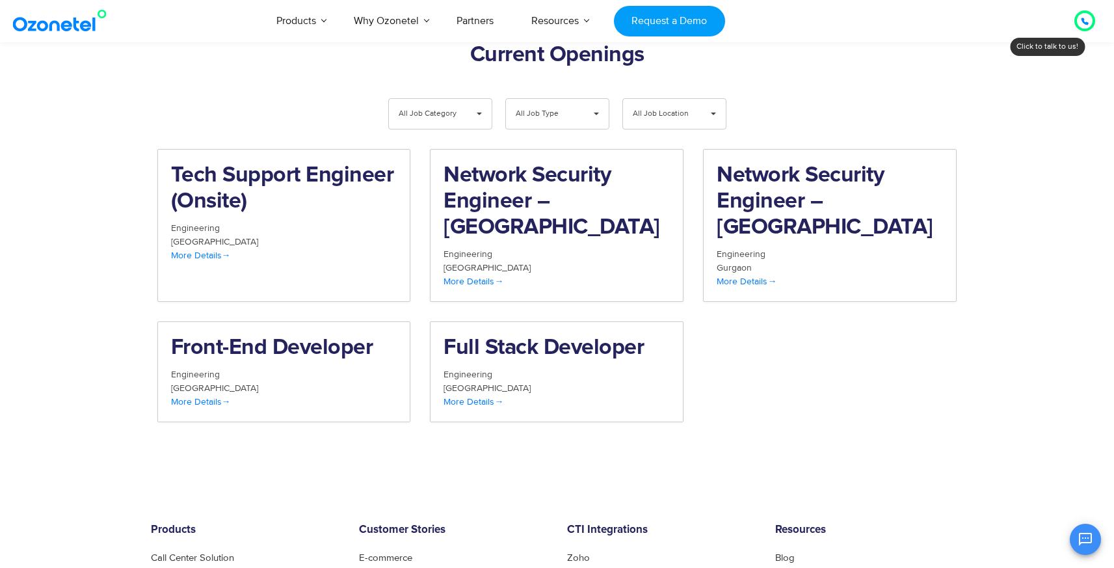  What do you see at coordinates (284, 348) in the screenshot?
I see `h2: Front-End Developer` at bounding box center [284, 348].